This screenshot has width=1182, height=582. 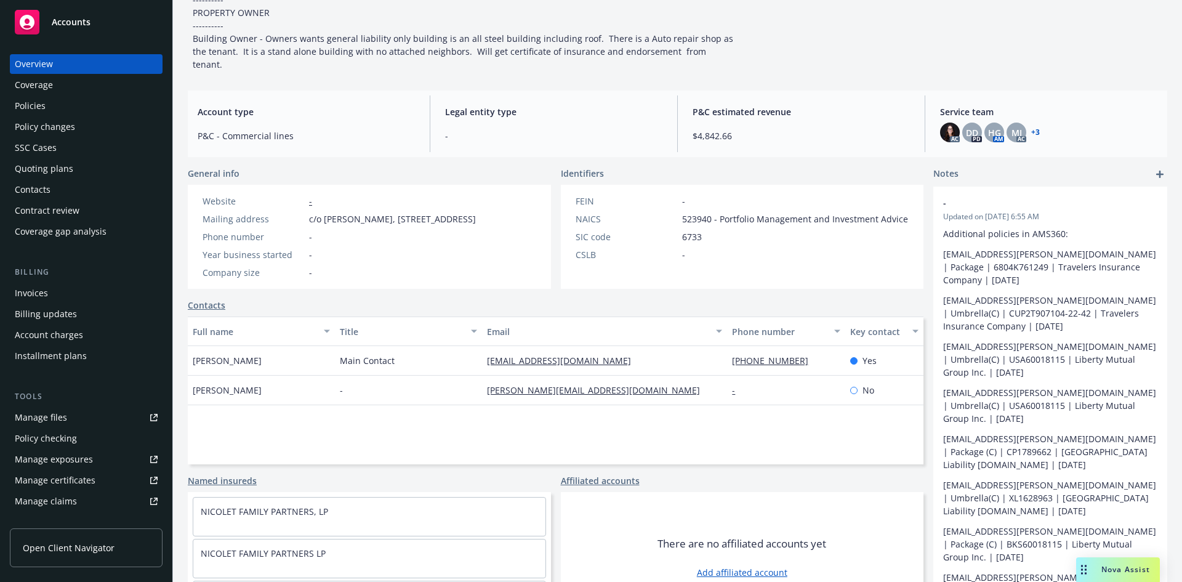 I want to click on div: FEIN, so click(x=626, y=201).